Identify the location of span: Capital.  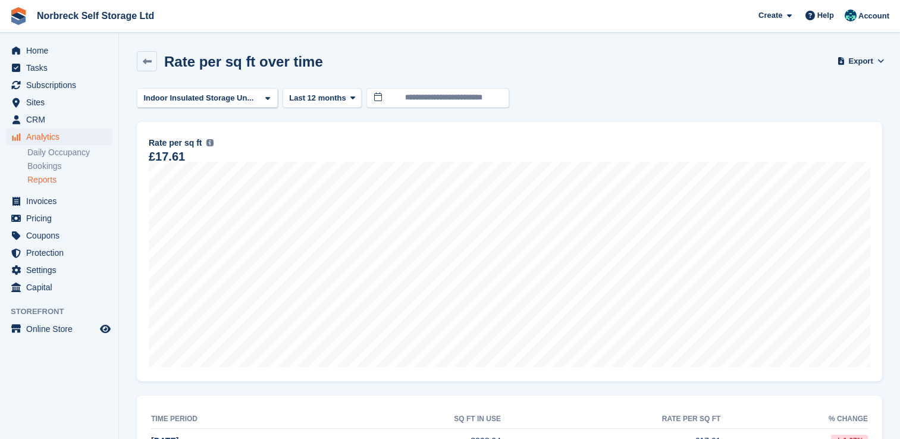
(62, 287).